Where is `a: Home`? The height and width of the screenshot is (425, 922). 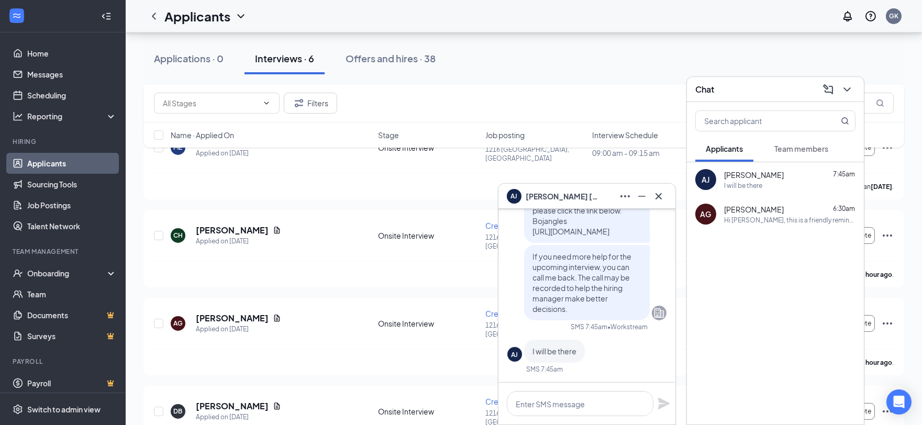 a: Home is located at coordinates (72, 53).